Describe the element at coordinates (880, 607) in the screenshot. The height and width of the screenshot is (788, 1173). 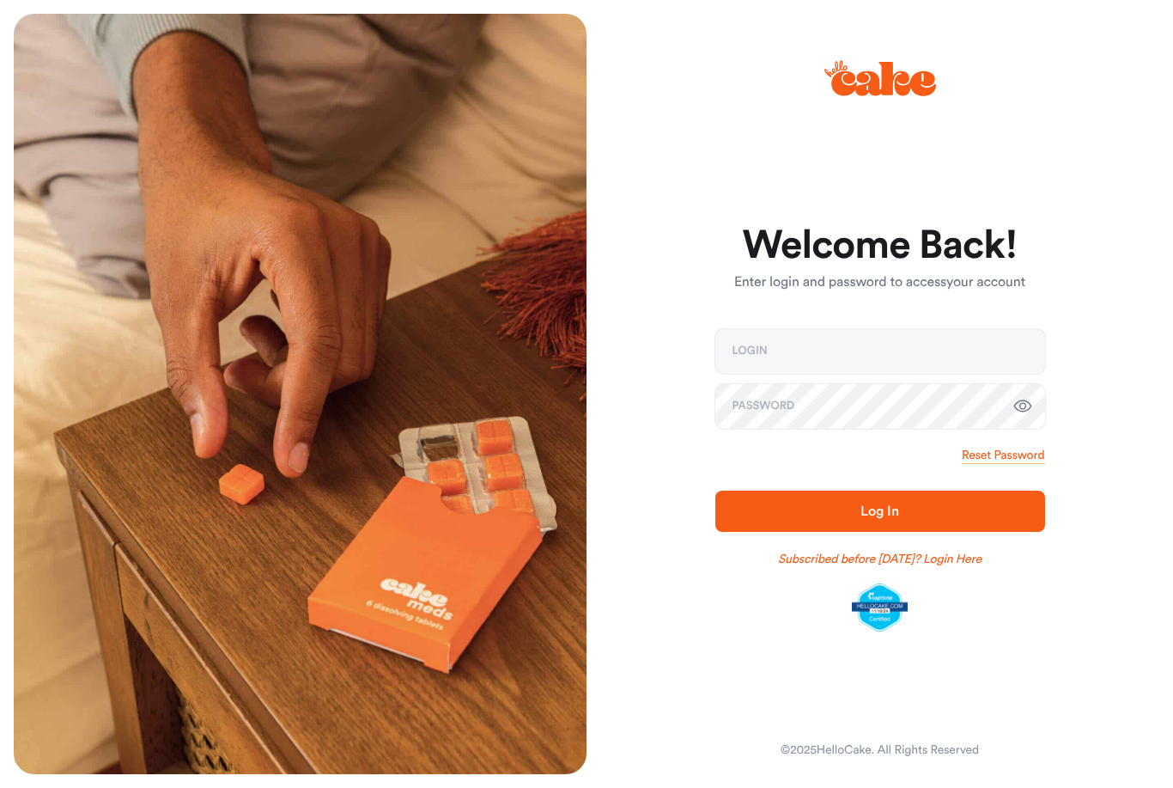
I see `img: legit-script-certified.png` at that location.